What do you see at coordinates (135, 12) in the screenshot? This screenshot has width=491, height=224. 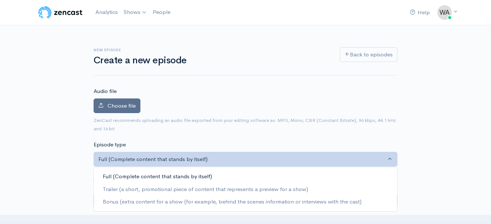 I see `a: Shows` at bounding box center [135, 12].